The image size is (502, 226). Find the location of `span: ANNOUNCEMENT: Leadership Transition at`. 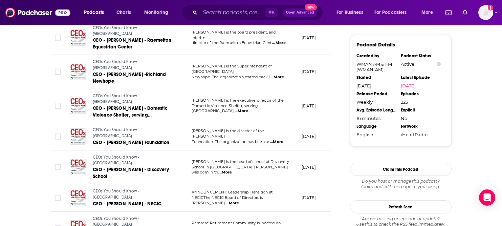

span: ANNOUNCEMENT: Leadership Transition at is located at coordinates (232, 192).